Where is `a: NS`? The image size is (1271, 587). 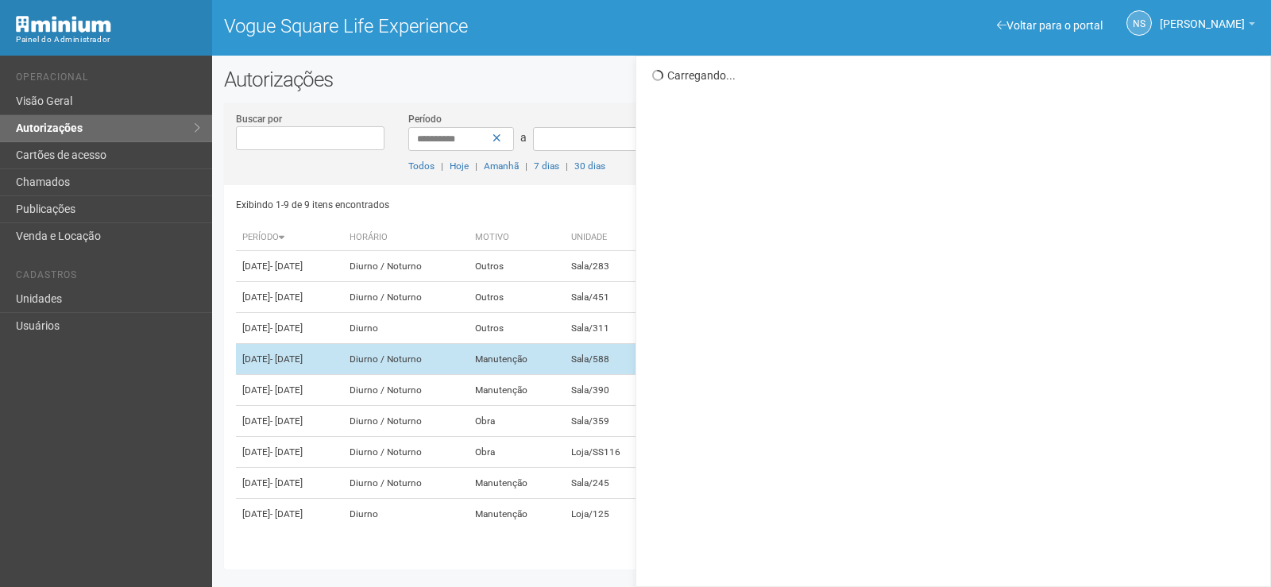 a: NS is located at coordinates (1139, 23).